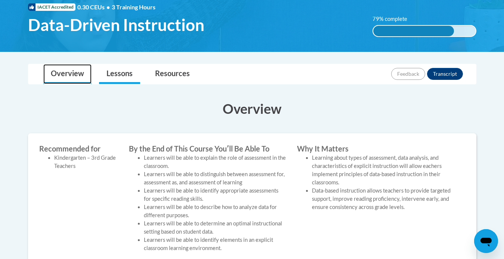 This screenshot has height=259, width=504. Describe the element at coordinates (414, 31) in the screenshot. I see `div: 79% complete` at that location.